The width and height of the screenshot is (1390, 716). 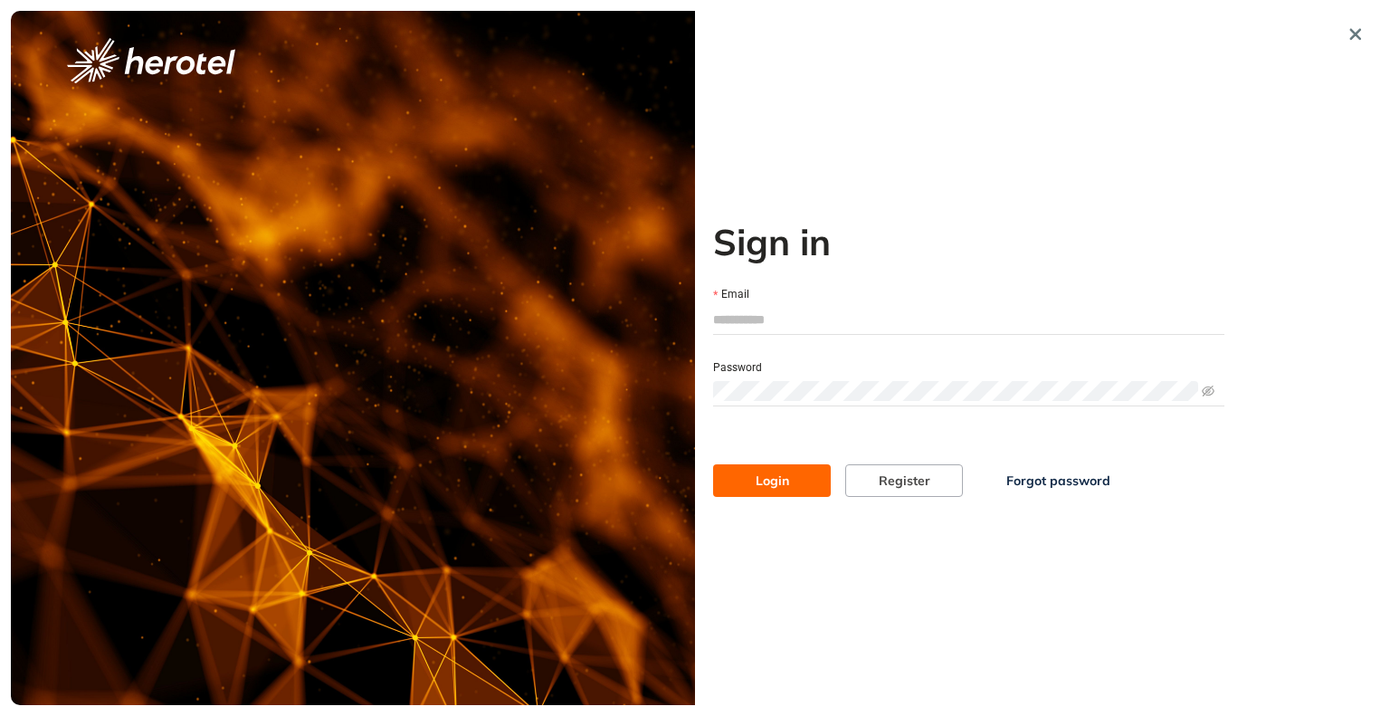 What do you see at coordinates (151, 61) in the screenshot?
I see `button: logo` at bounding box center [151, 61].